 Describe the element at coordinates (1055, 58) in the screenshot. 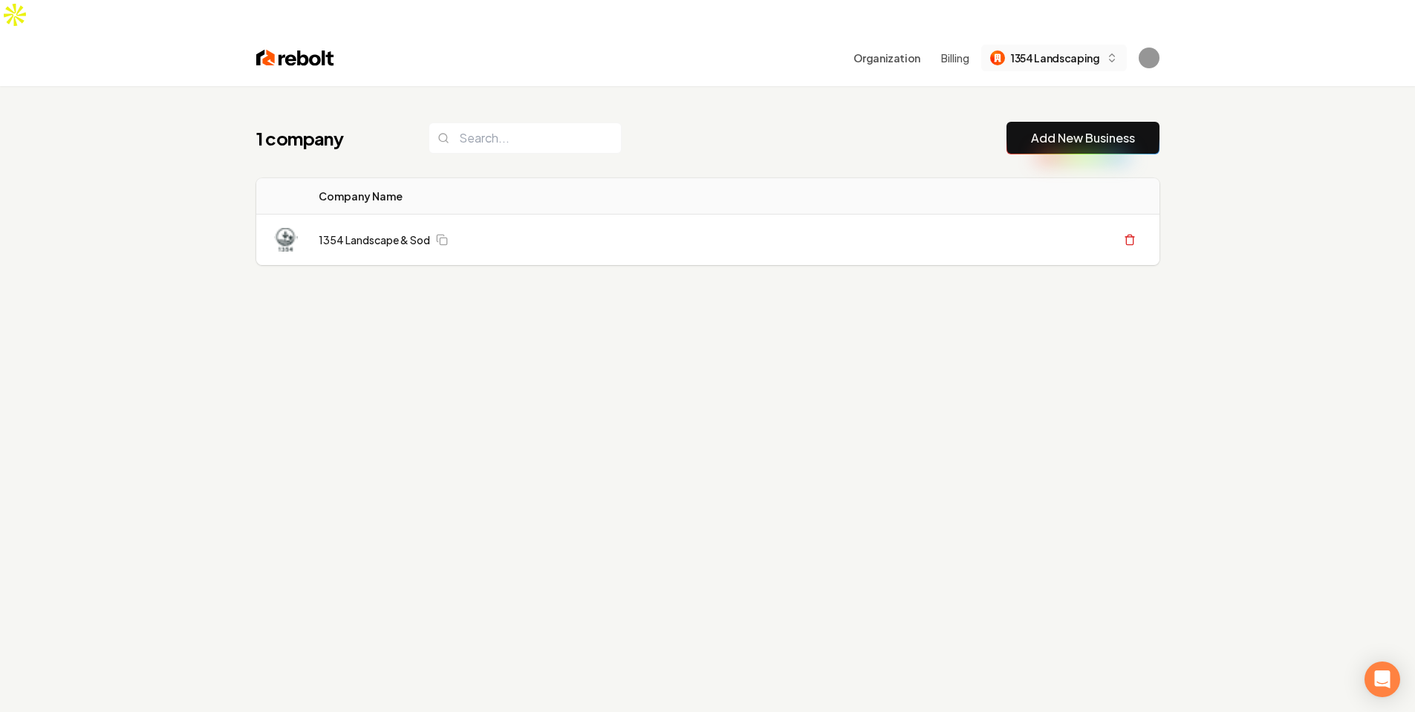

I see `span: 1354 Landscaping` at that location.